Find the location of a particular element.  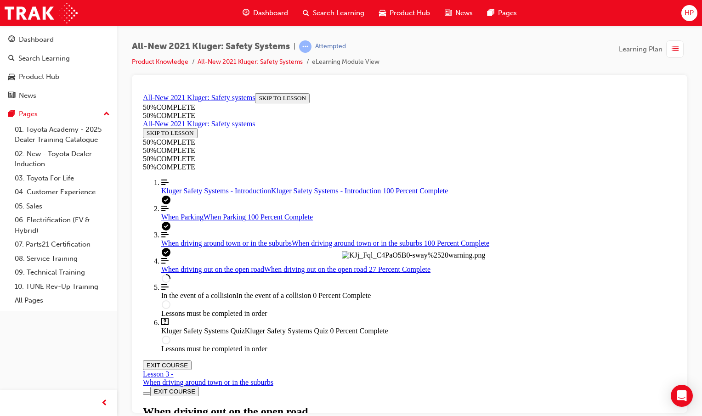

a: 05. Sales is located at coordinates (62, 206).